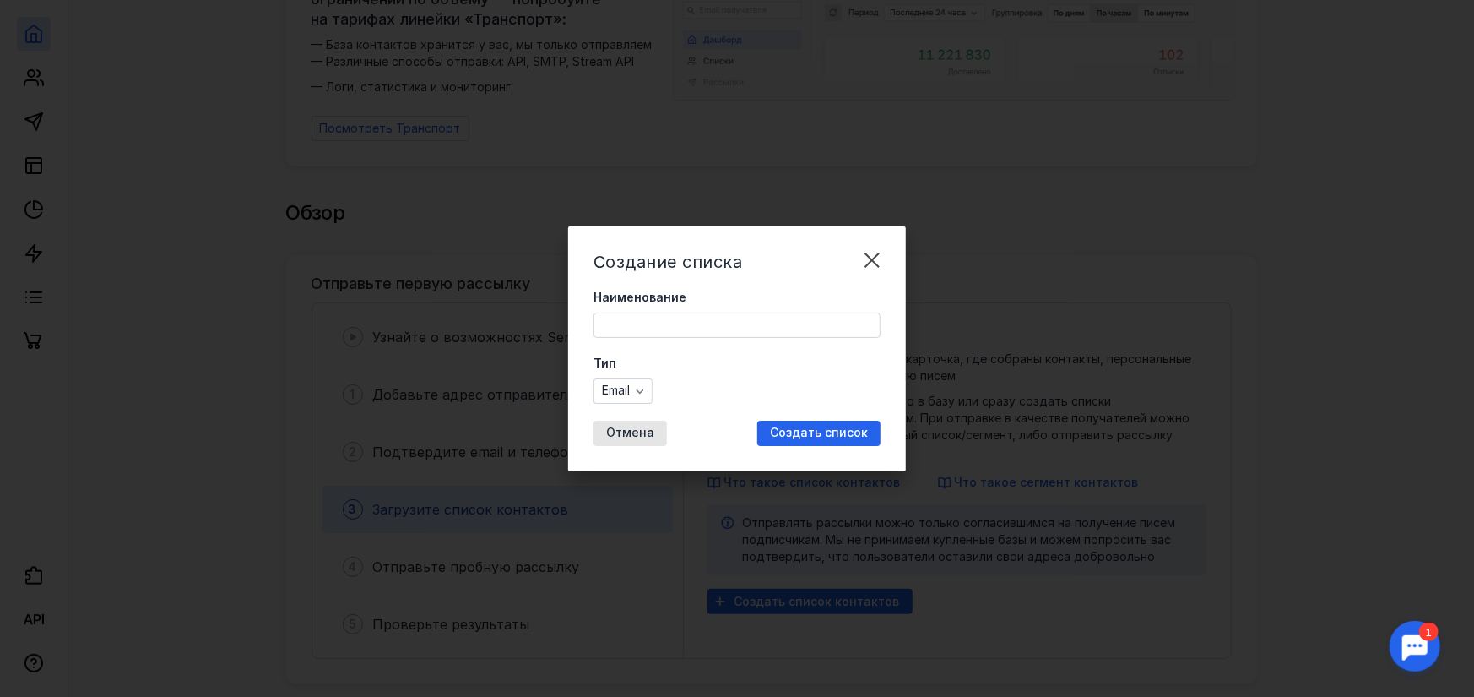  I want to click on span: Создать список, so click(819, 432).